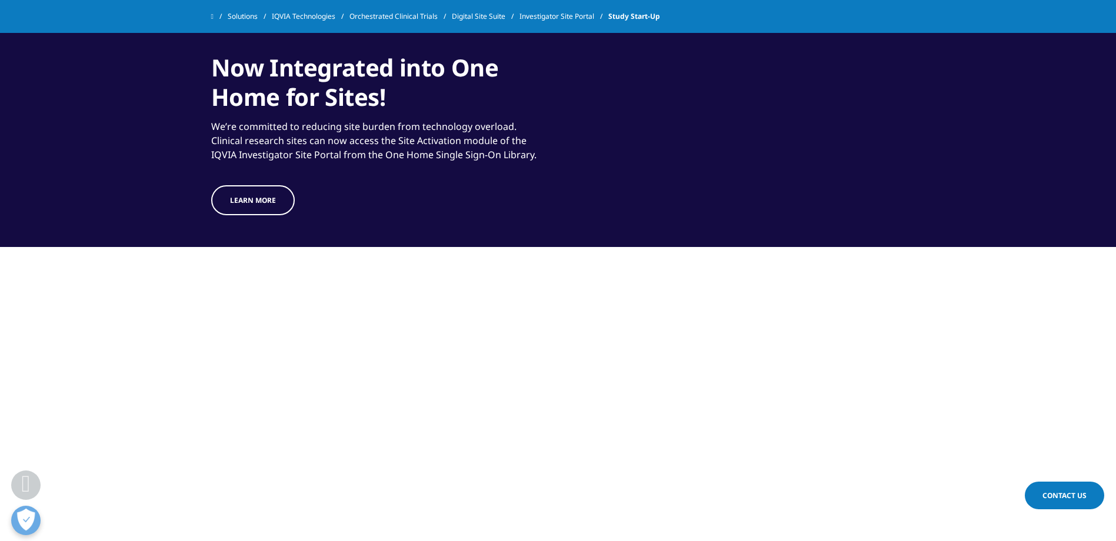 This screenshot has height=541, width=1116. I want to click on div: We’re committed to reducing site burden from technology overload. Clinical research sites can now..., so click(380, 136).